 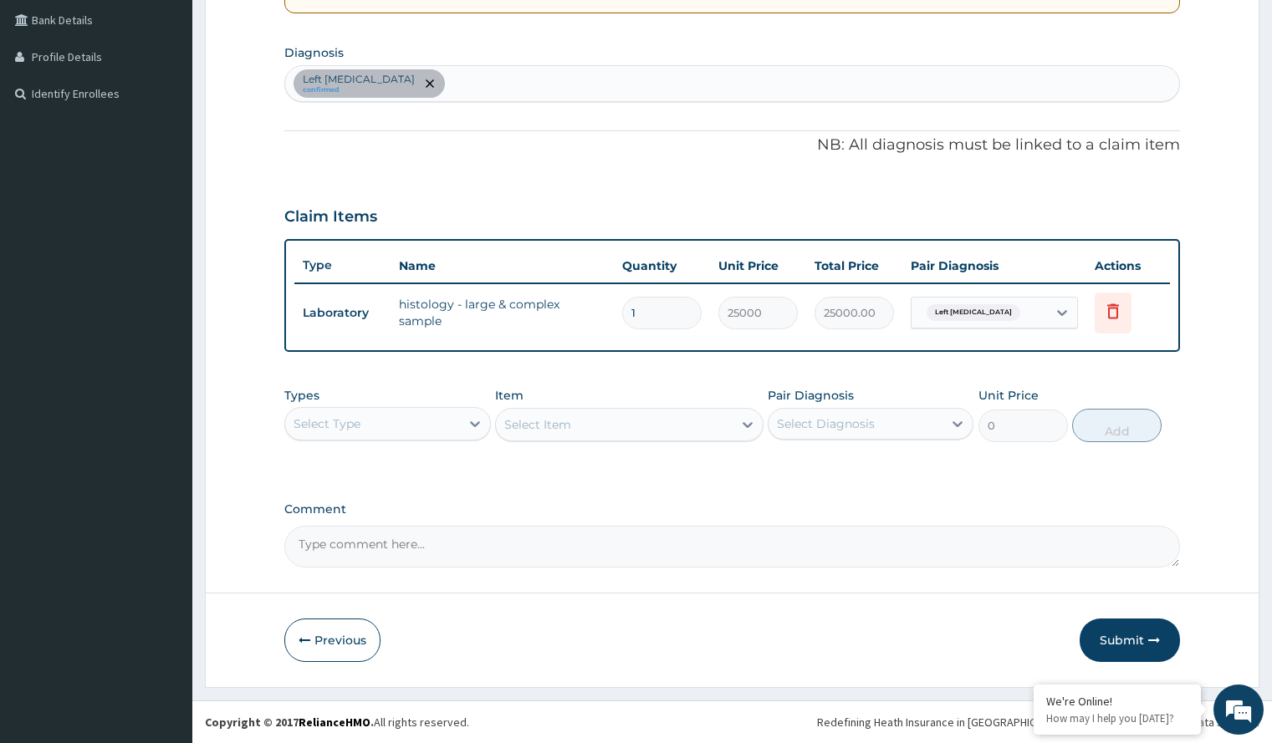 What do you see at coordinates (49, 105) in the screenshot?
I see `img: d_794563401_company_1708531726252_794563401` at bounding box center [49, 105].